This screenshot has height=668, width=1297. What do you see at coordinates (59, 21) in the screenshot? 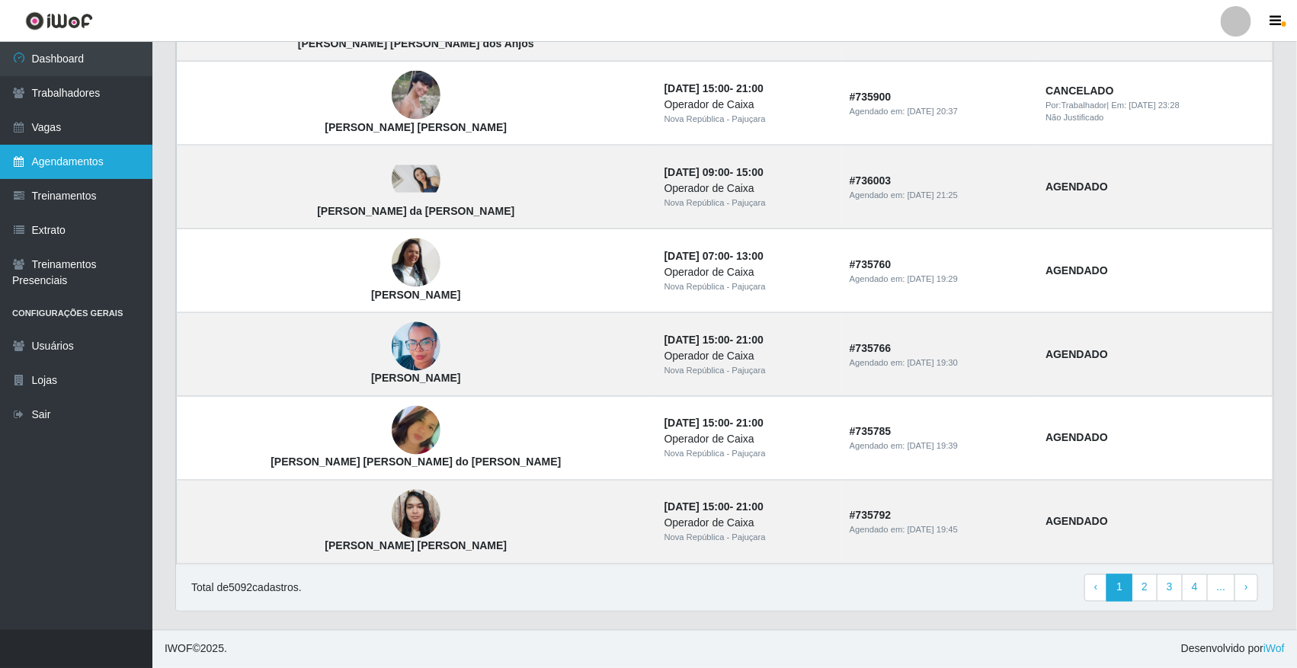
I see `img: CoreUI Logo` at bounding box center [59, 21].